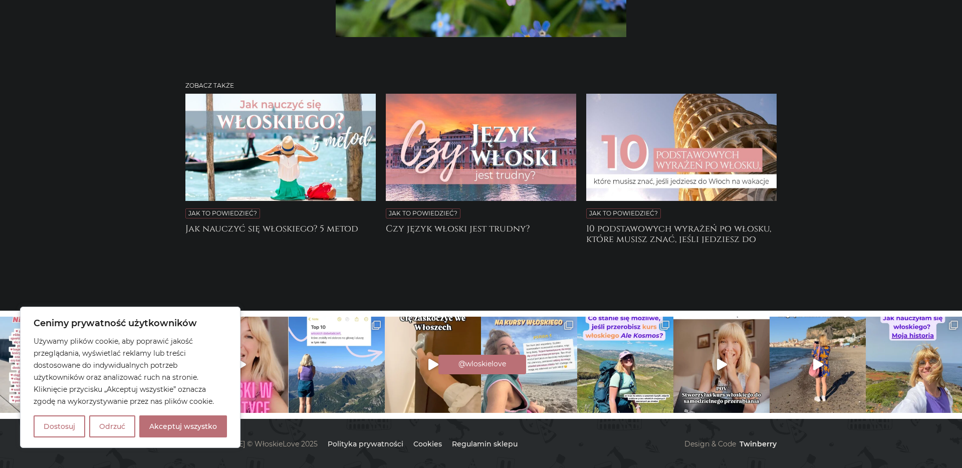  Describe the element at coordinates (482, 364) in the screenshot. I see `a: Instagram @wloskielove` at that location.